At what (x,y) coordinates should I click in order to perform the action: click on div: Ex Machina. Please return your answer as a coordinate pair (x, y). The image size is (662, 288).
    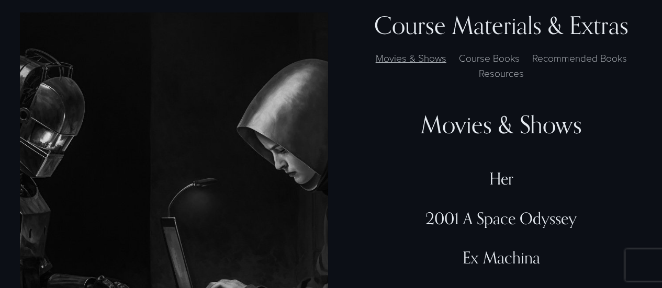
    Looking at the image, I should click on (501, 258).